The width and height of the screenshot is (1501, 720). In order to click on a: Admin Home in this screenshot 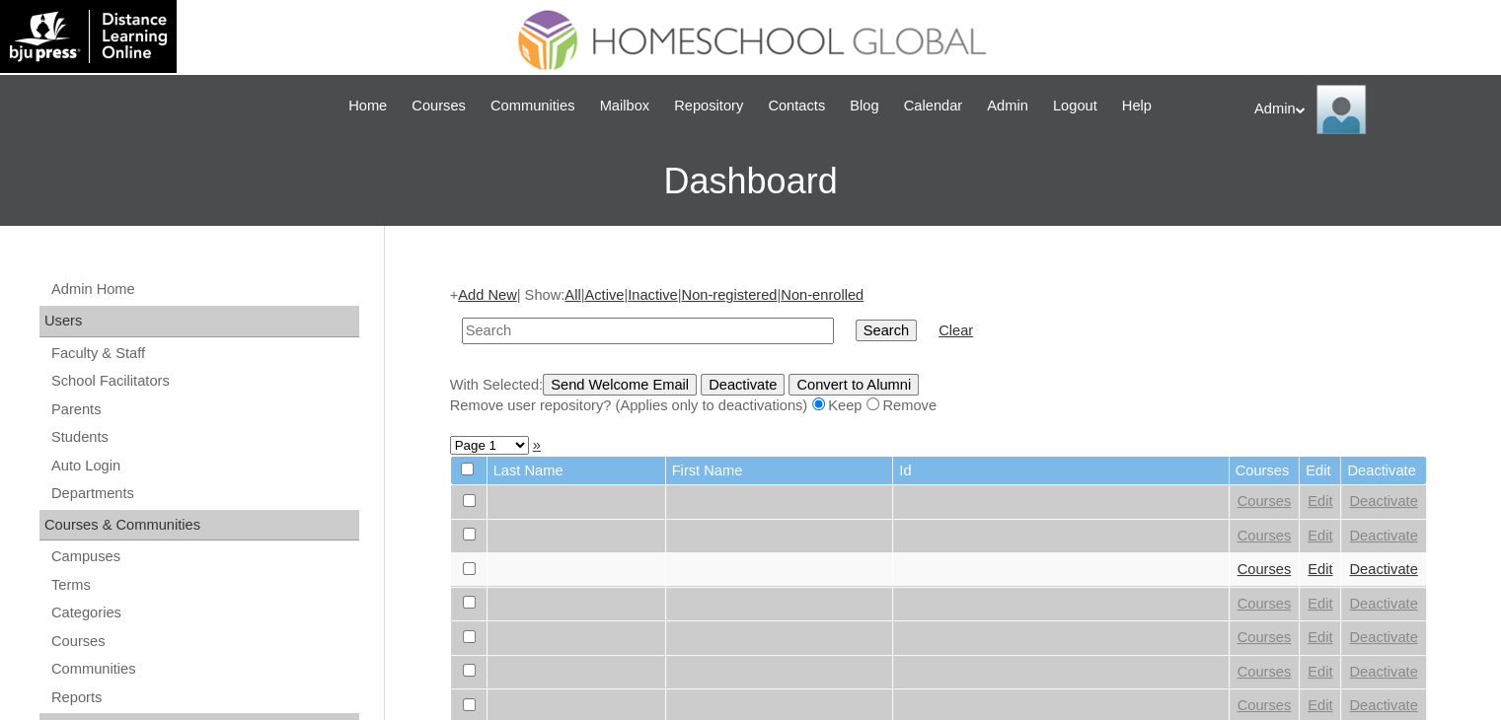, I will do `click(204, 289)`.